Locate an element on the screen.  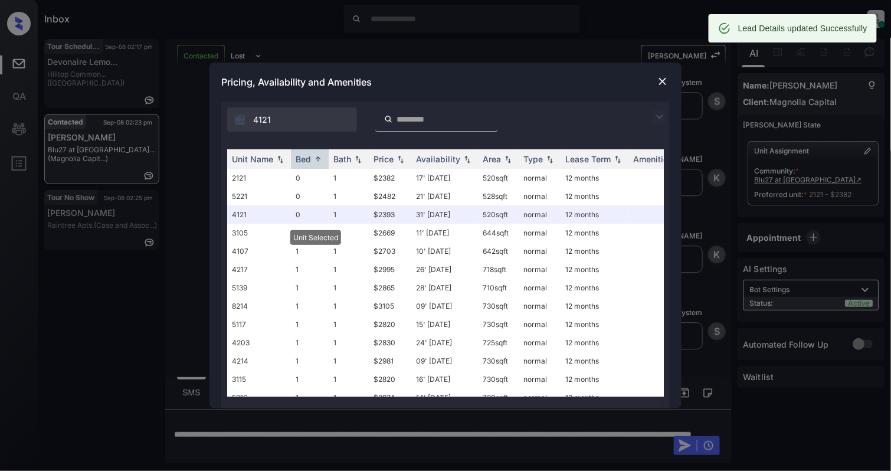
td: $2703 is located at coordinates (390, 251).